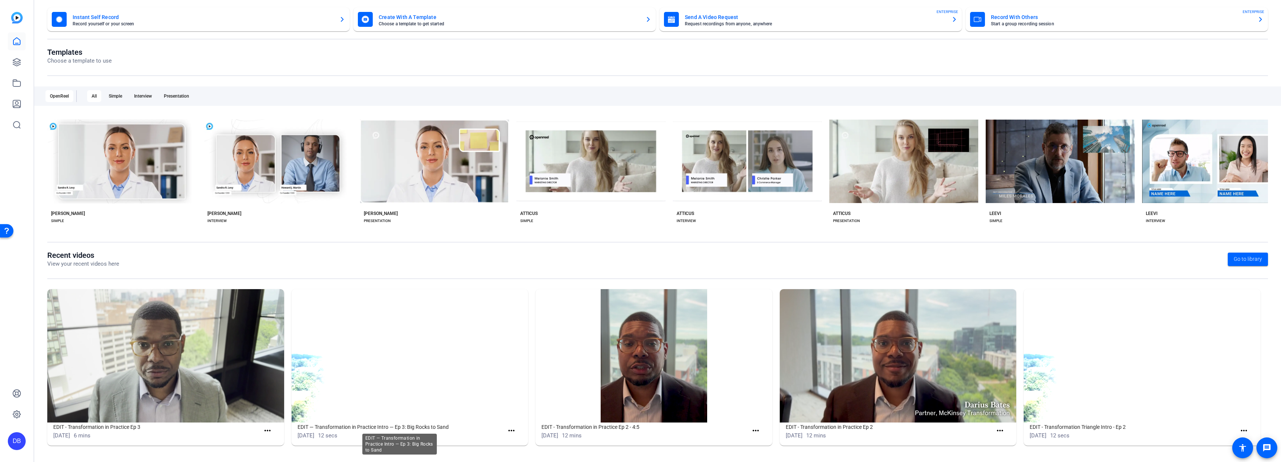 The height and width of the screenshot is (462, 1281). Describe the element at coordinates (1267, 448) in the screenshot. I see `mat-icon: message` at that location.